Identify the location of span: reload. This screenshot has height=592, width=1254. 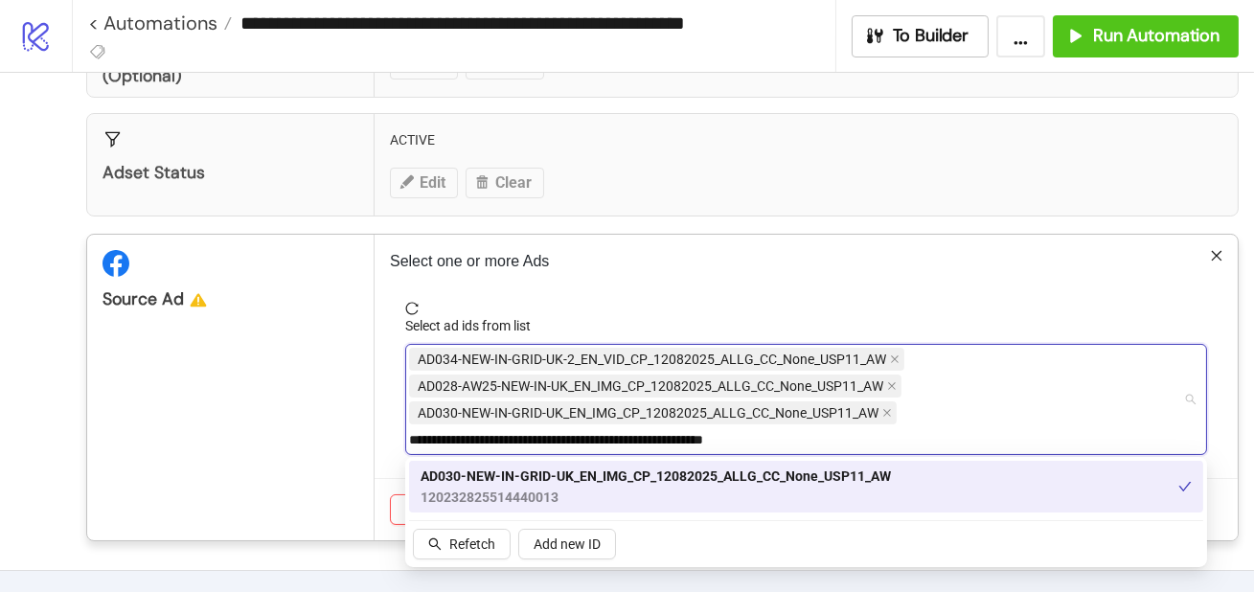
(805, 308).